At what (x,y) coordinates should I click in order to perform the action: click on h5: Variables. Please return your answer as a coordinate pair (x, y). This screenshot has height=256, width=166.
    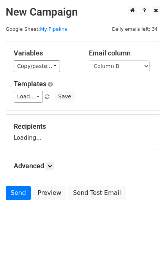
    Looking at the image, I should click on (46, 53).